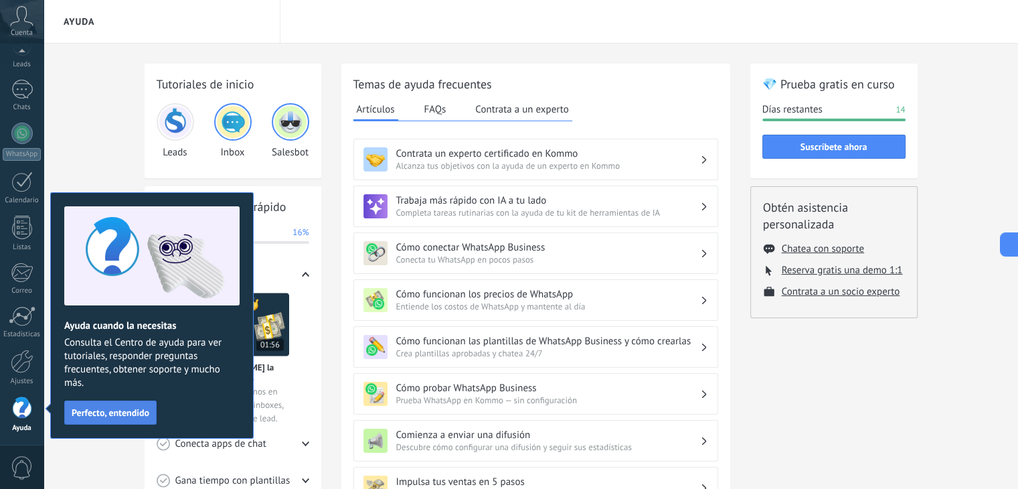 This screenshot has height=489, width=1018. Describe the element at coordinates (548, 481) in the screenshot. I see `h3: Impulsa tus ventas en 5 pasos` at that location.